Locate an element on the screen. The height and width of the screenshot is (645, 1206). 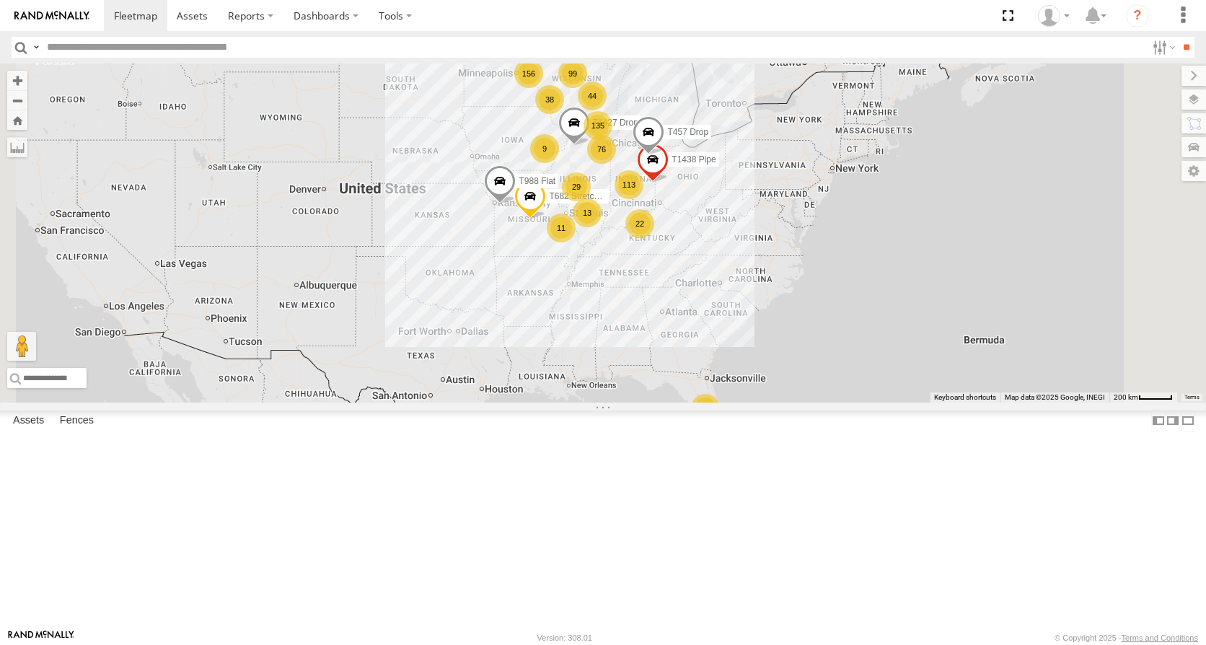
button: Keyboard shortcuts is located at coordinates (965, 397).